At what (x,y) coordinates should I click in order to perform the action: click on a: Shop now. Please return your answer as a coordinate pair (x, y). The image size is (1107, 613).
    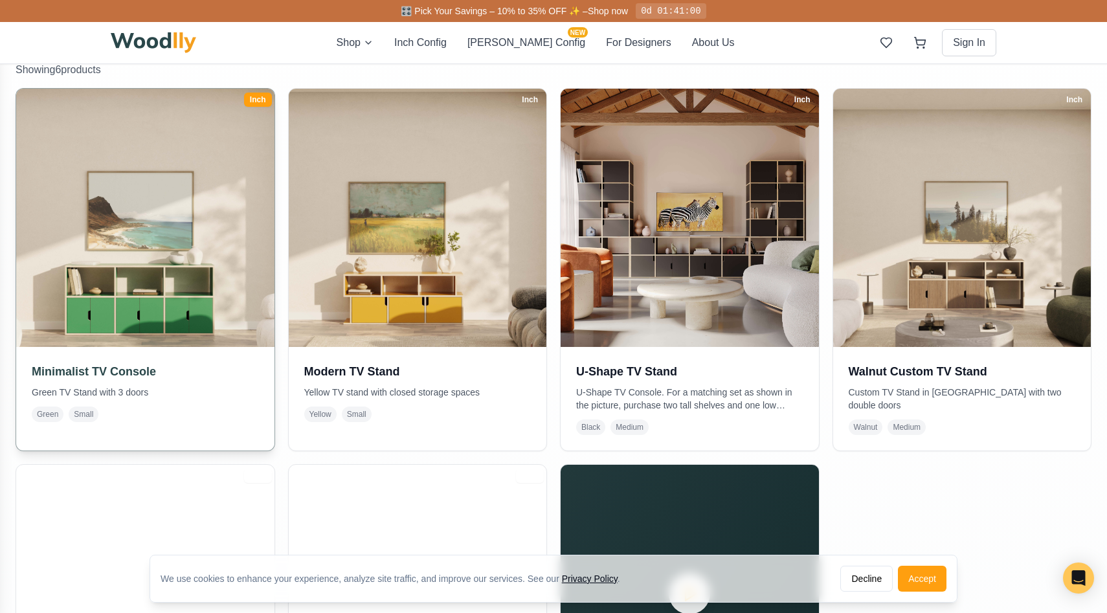
    Looking at the image, I should click on (608, 11).